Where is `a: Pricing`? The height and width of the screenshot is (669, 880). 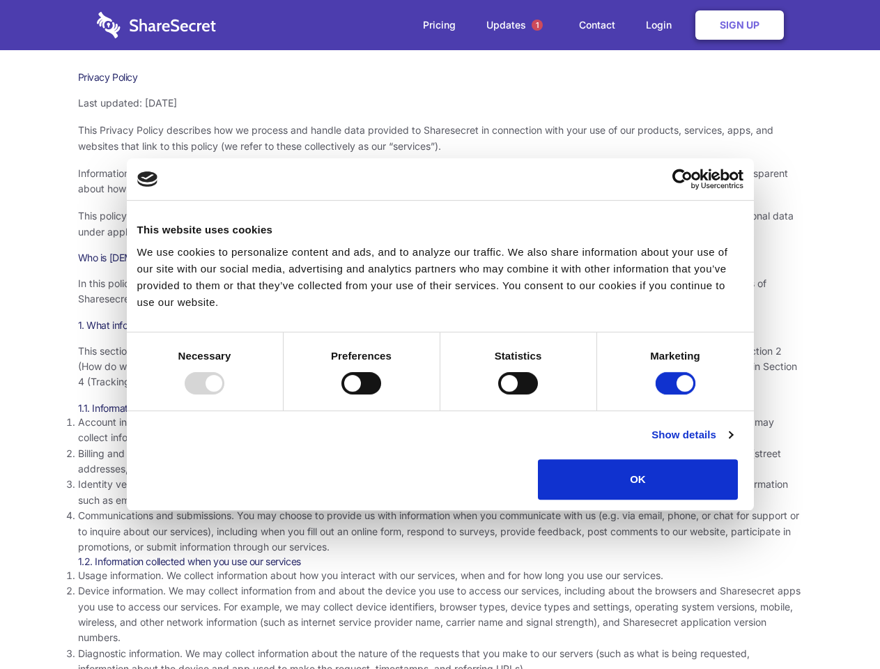
a: Pricing is located at coordinates (439, 25).